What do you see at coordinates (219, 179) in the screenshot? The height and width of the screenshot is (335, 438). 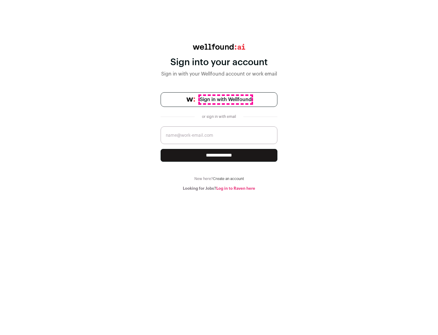 I see `div: New here?` at bounding box center [219, 179].